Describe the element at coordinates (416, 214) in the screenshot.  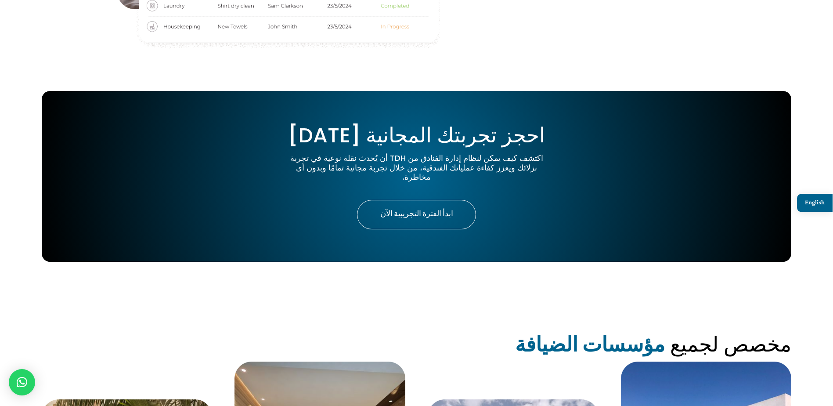
I see `a: ابدأ الفترة التجريبية الآن` at that location.